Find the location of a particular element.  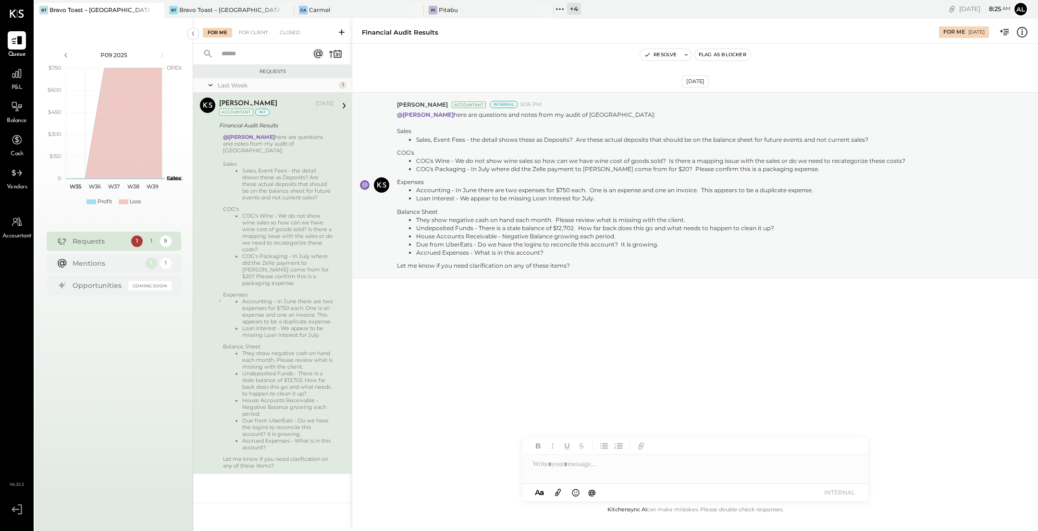

text: 0 is located at coordinates (59, 178).